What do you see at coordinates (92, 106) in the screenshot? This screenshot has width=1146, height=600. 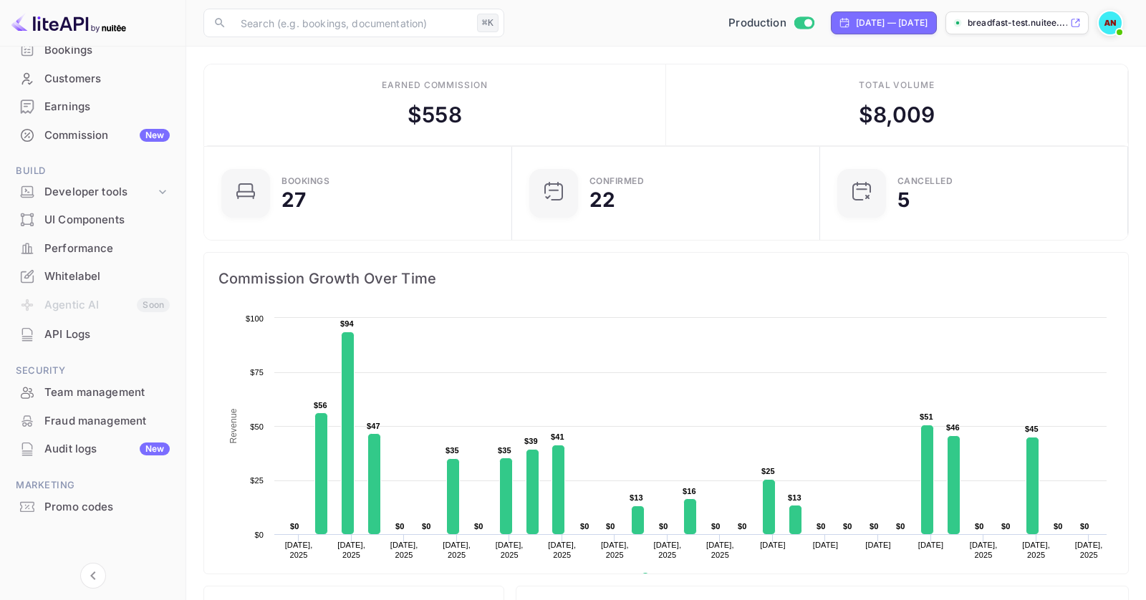 I see `a: Earnings` at bounding box center [92, 106].